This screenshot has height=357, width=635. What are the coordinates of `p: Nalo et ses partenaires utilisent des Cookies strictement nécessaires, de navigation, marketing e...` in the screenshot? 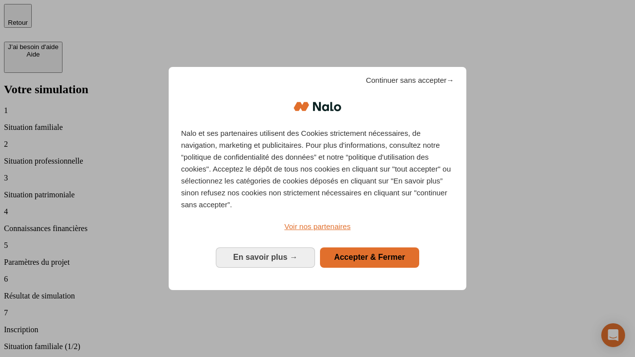 It's located at (318, 169).